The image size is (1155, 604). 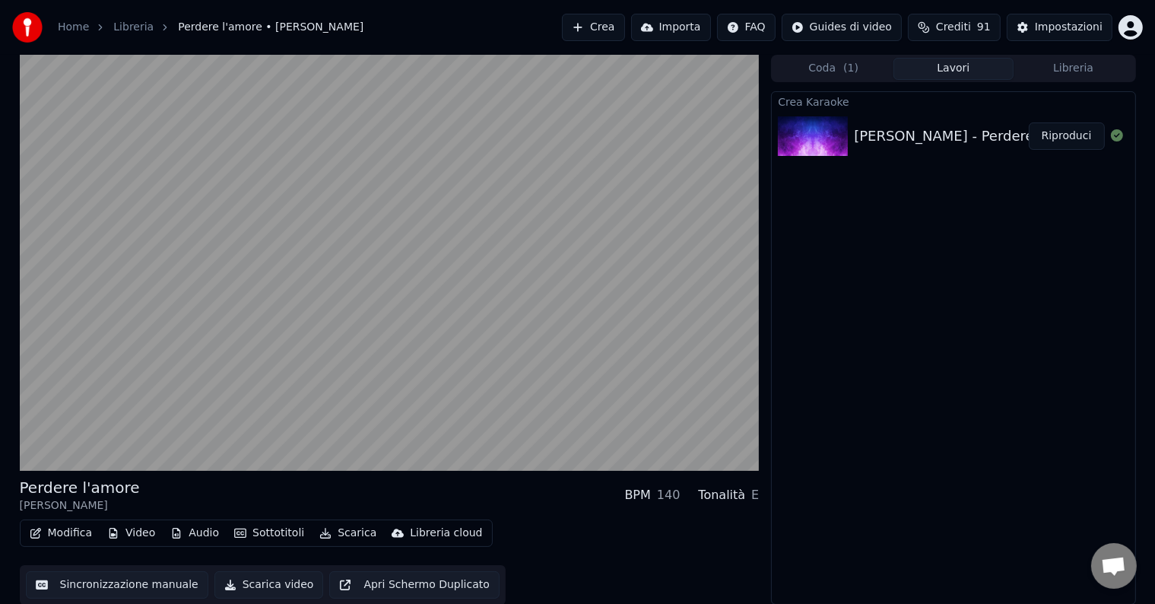 I want to click on span: 91, so click(x=984, y=27).